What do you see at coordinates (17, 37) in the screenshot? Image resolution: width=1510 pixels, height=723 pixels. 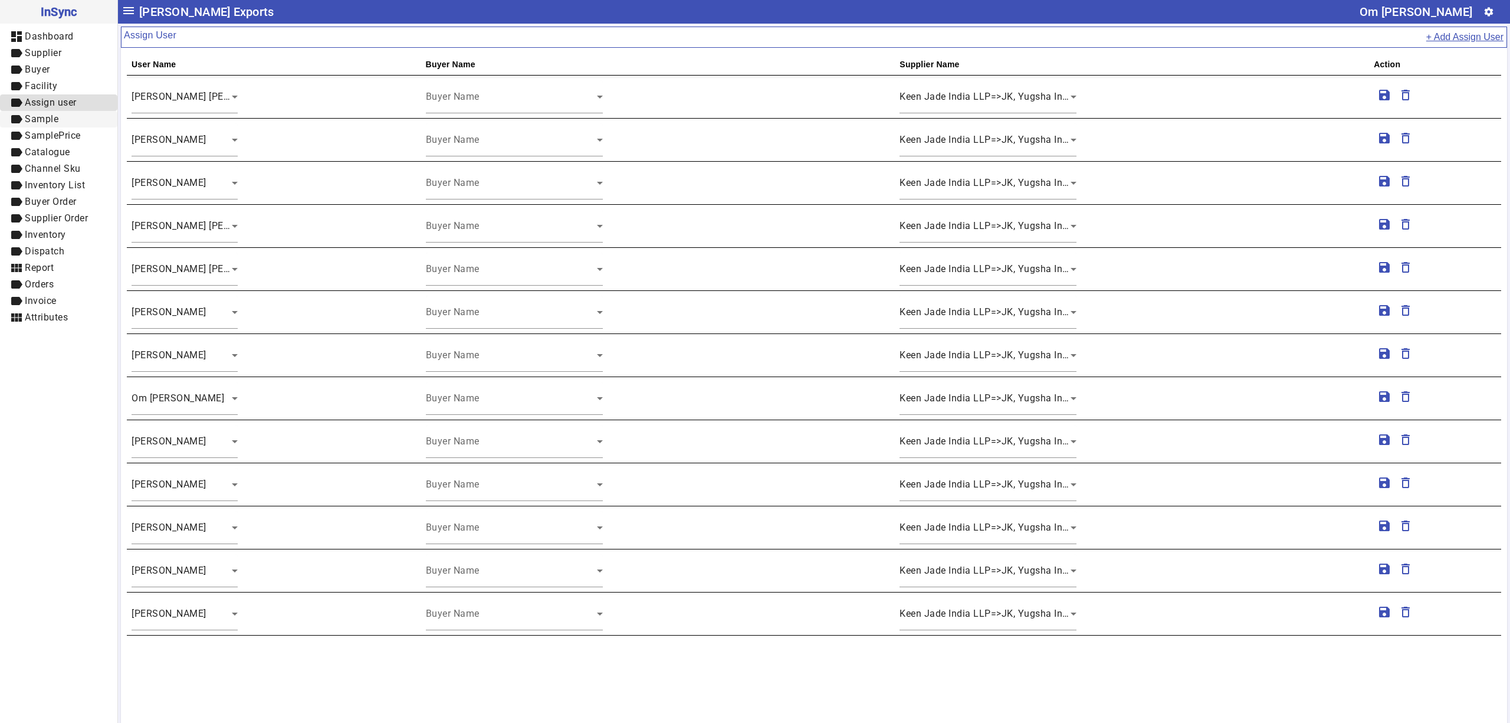 I see `mat-icon: dashboard` at bounding box center [17, 37].